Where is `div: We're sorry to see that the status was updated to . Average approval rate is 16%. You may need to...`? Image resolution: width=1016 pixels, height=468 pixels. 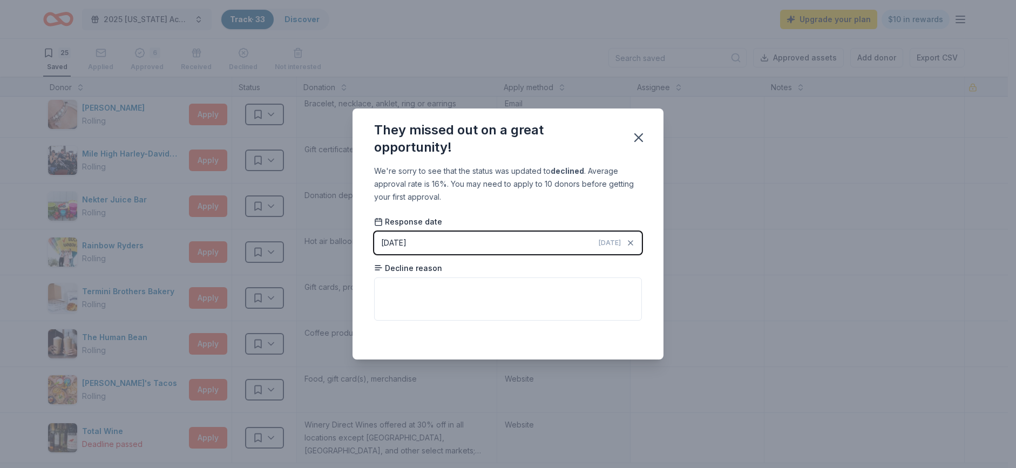
div: We're sorry to see that the status was updated to . Average approval rate is 16%. You may need to... is located at coordinates (508, 184).